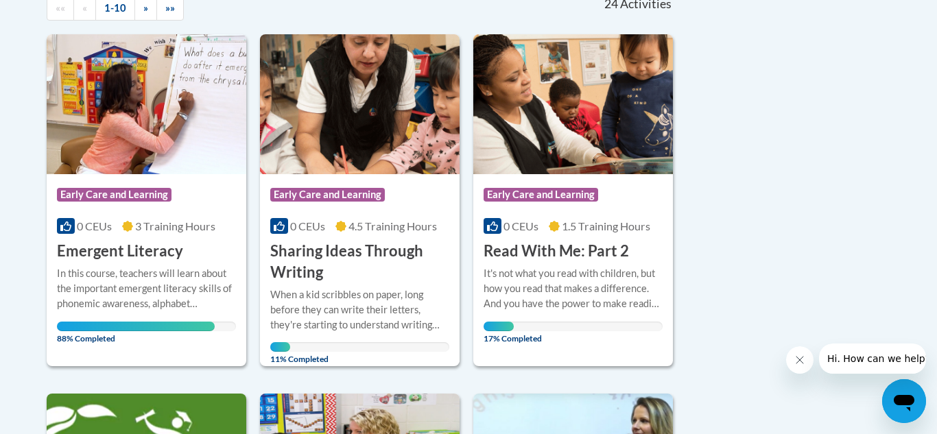 This screenshot has width=937, height=434. Describe the element at coordinates (572, 289) in the screenshot. I see `div: It's not what you read with children, but how you read that makes a difference. And you have the ...` at that location.